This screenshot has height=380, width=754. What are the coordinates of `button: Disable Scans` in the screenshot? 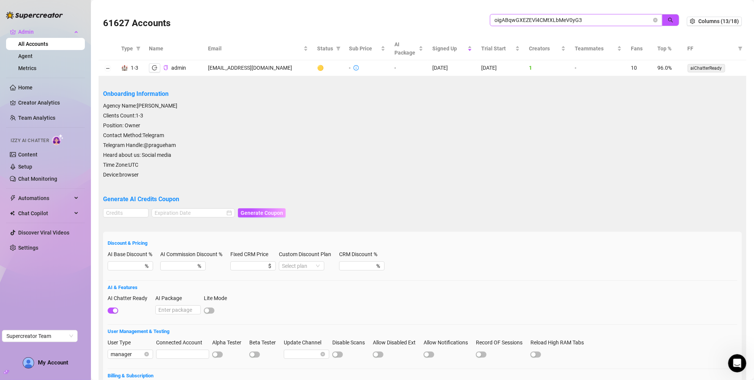 It's located at (338, 355).